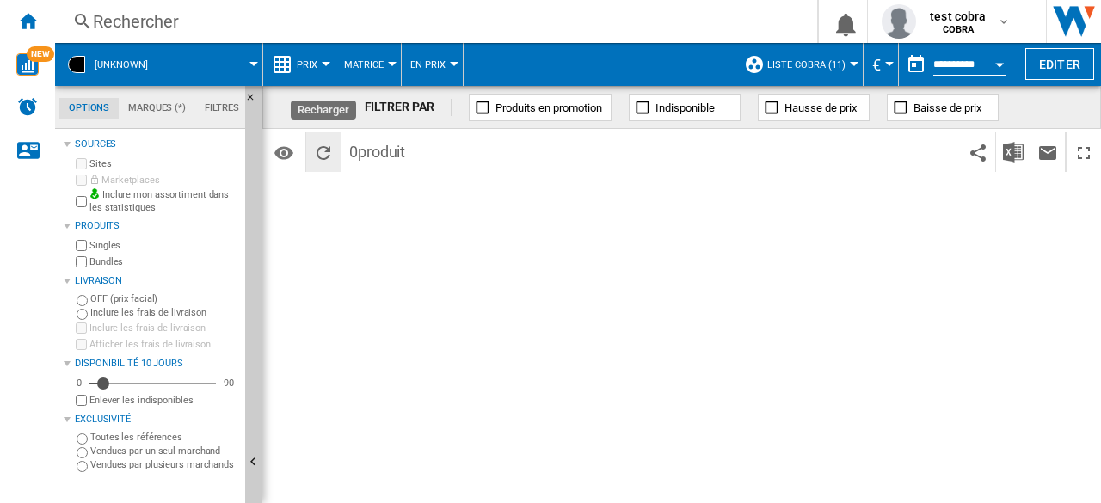 The width and height of the screenshot is (1101, 503). What do you see at coordinates (81, 245) in the screenshot?
I see `input: Singles` at bounding box center [81, 245].